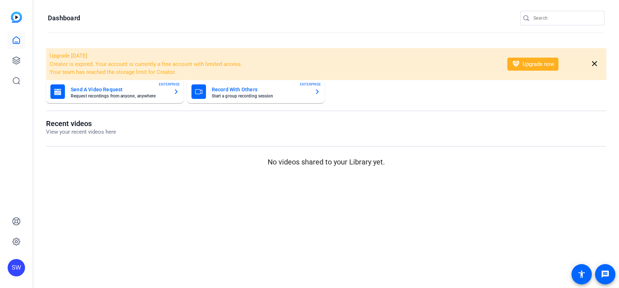 Image resolution: width=619 pixels, height=288 pixels. I want to click on mat-icon: diamond, so click(516, 64).